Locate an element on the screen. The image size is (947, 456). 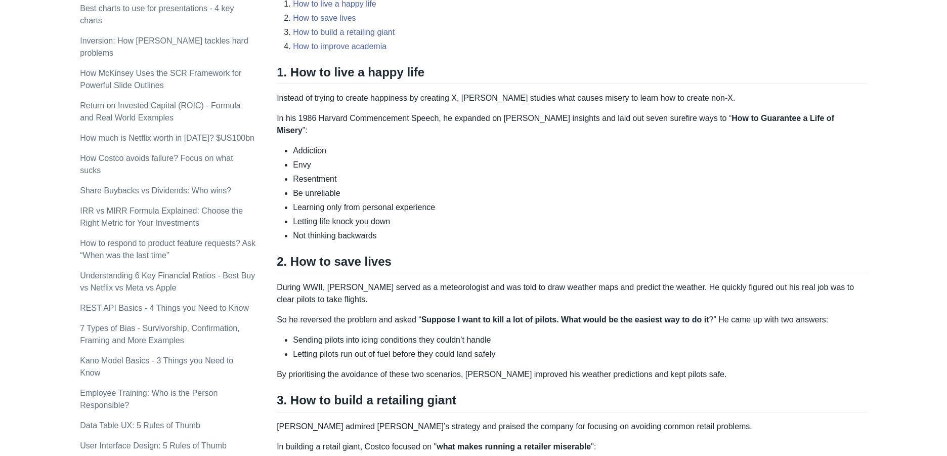
h2: 1. How to live a happy life is located at coordinates (571, 74).